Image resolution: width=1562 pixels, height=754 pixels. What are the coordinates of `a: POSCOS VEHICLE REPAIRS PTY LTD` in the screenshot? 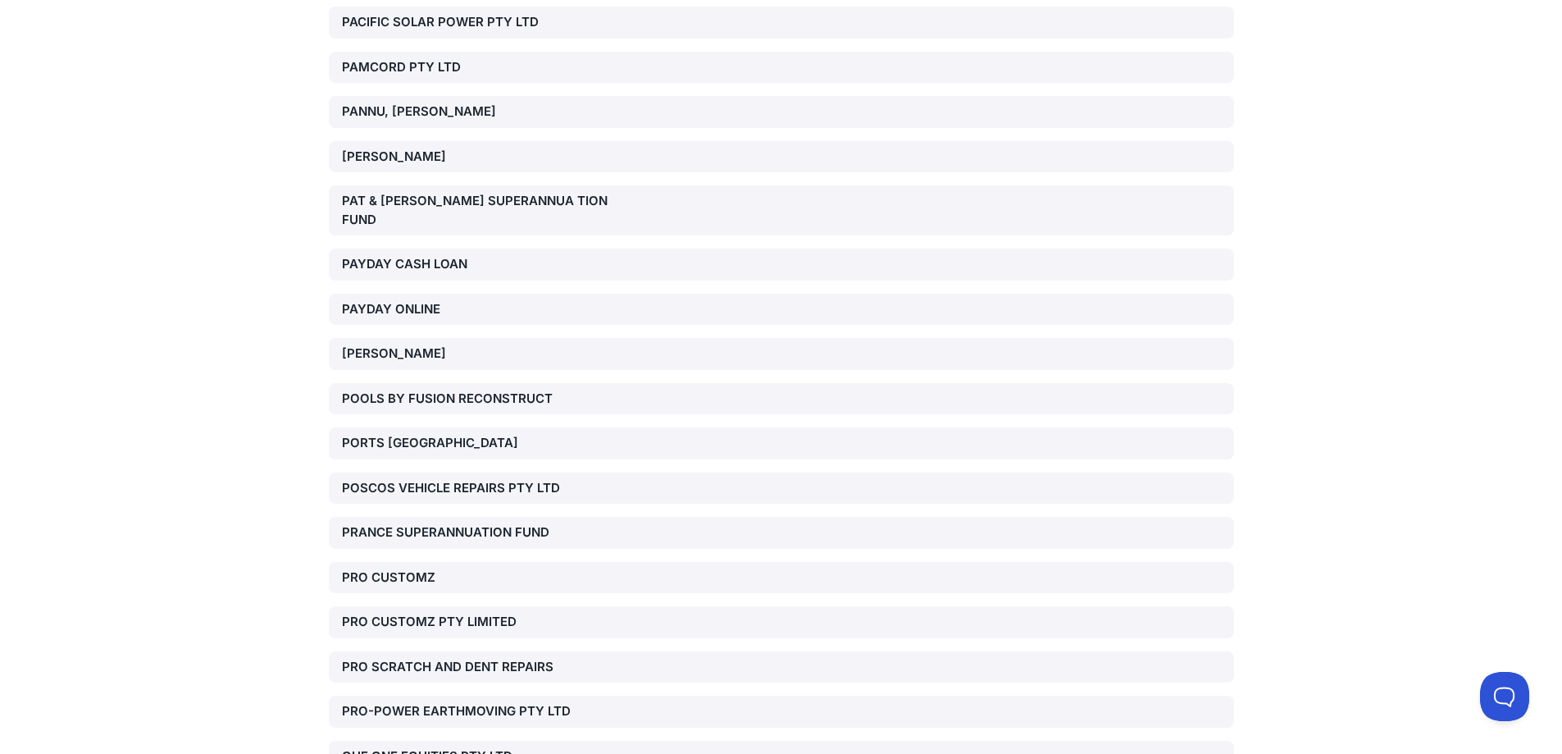 It's located at (781, 488).